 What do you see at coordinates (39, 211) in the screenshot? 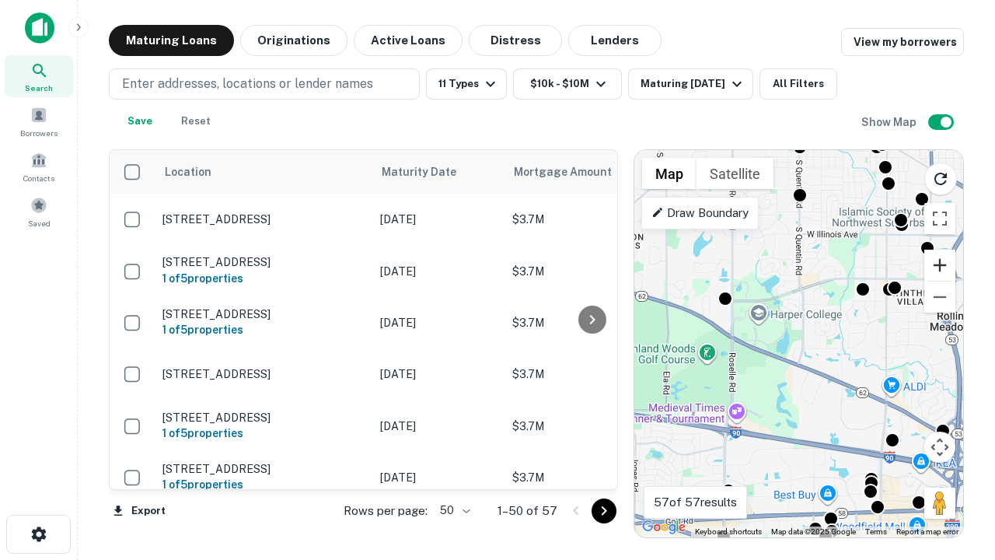
I see `div: Saved` at bounding box center [39, 211].